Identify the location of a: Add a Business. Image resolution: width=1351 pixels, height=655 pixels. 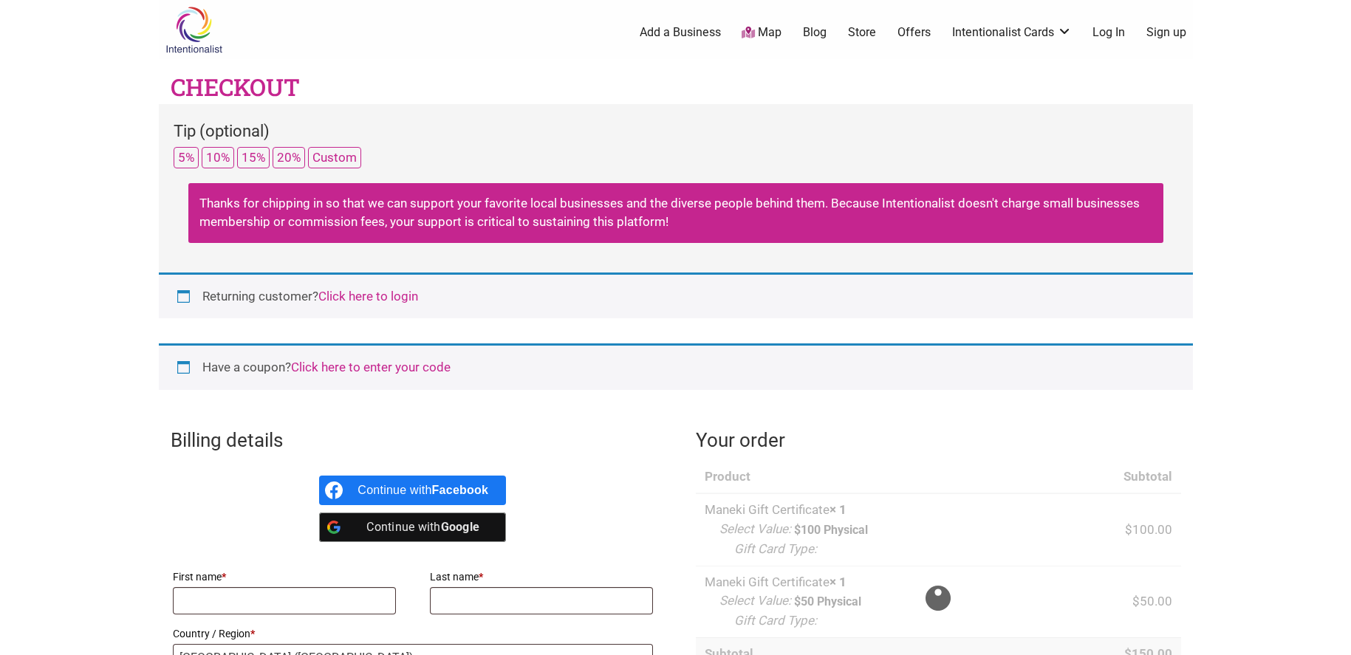
(680, 32).